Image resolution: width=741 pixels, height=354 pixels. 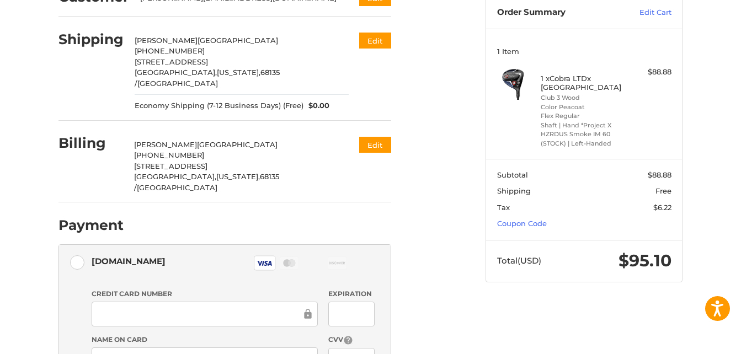 What do you see at coordinates (205, 340) in the screenshot?
I see `label: Name on Card` at bounding box center [205, 340].